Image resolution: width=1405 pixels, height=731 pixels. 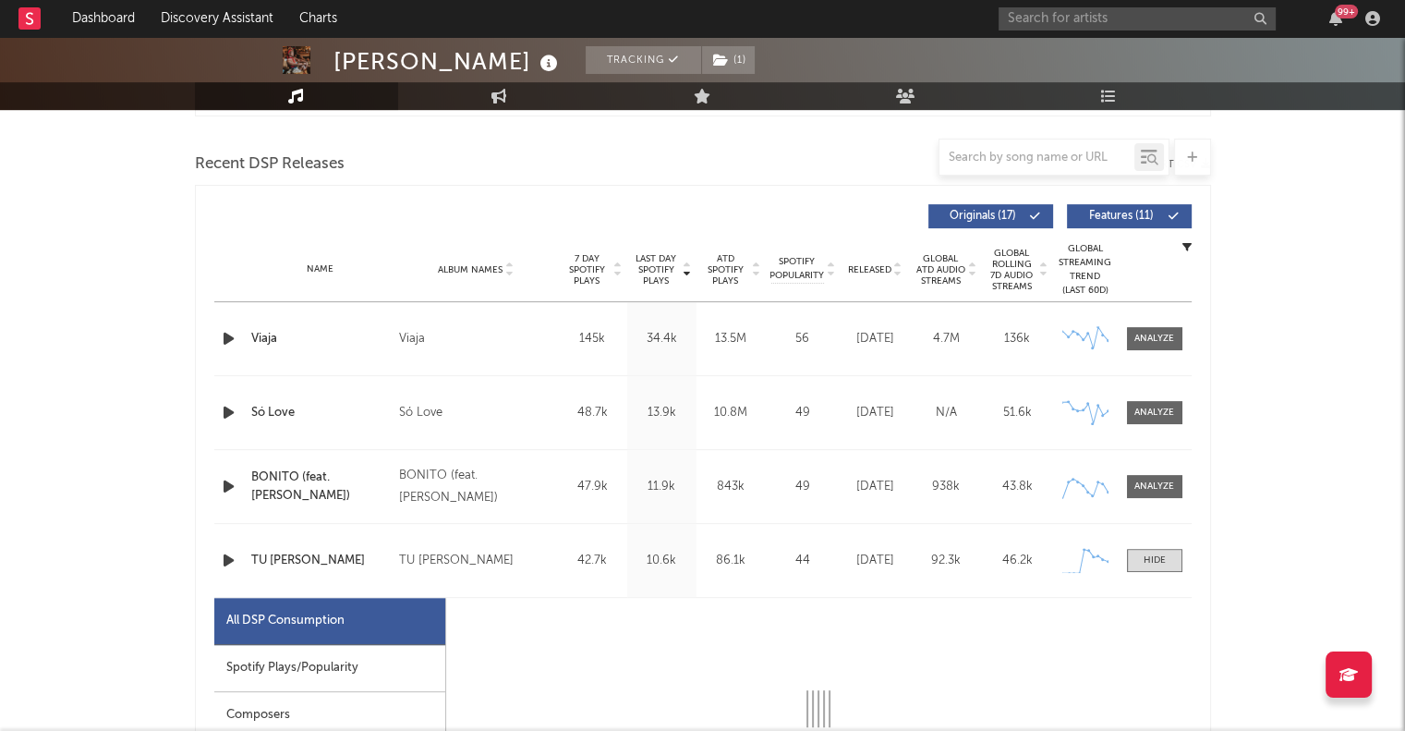 I want to click on span: Last Day Spotify Plays, so click(x=656, y=270).